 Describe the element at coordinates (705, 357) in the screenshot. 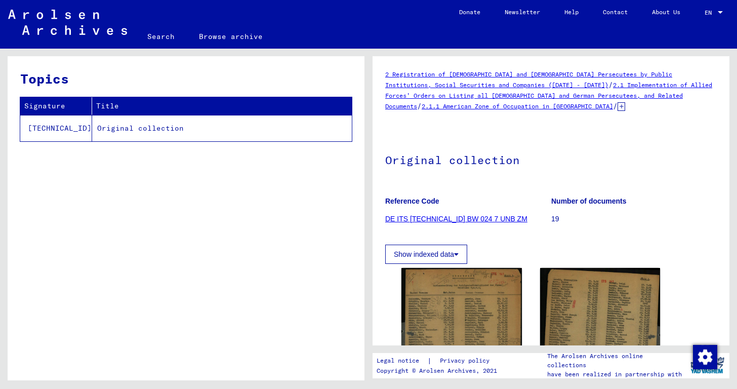

I see `img: Change consent` at that location.